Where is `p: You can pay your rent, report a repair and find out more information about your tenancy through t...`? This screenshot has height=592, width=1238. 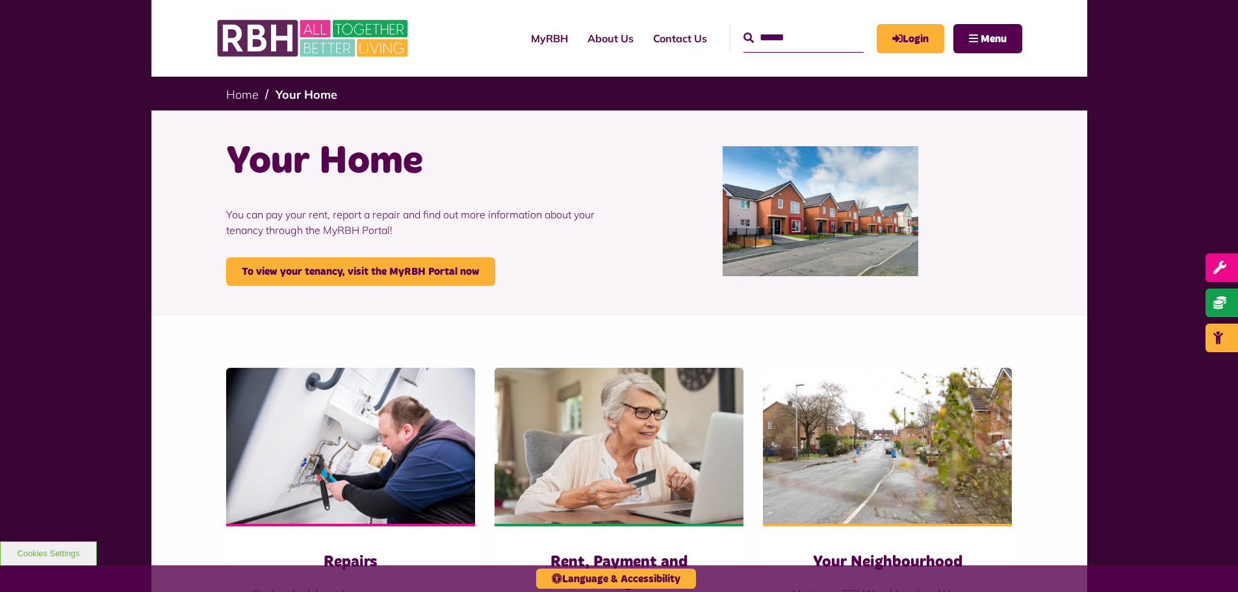
p: You can pay your rent, report a repair and find out more information about your tenancy through t... is located at coordinates (418, 222).